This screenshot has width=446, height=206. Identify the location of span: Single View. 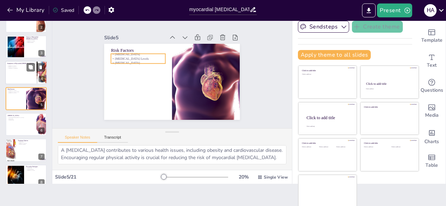
(275, 178).